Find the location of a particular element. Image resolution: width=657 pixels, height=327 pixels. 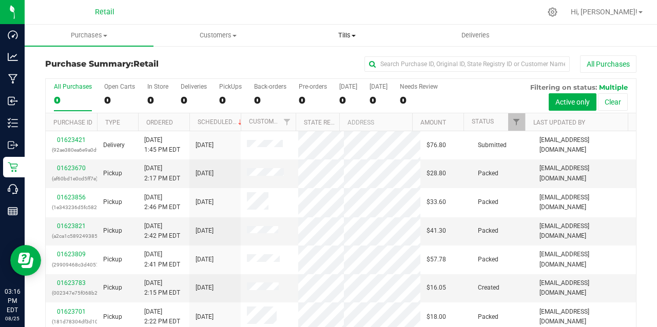

a: Scheduled is located at coordinates (221, 122).